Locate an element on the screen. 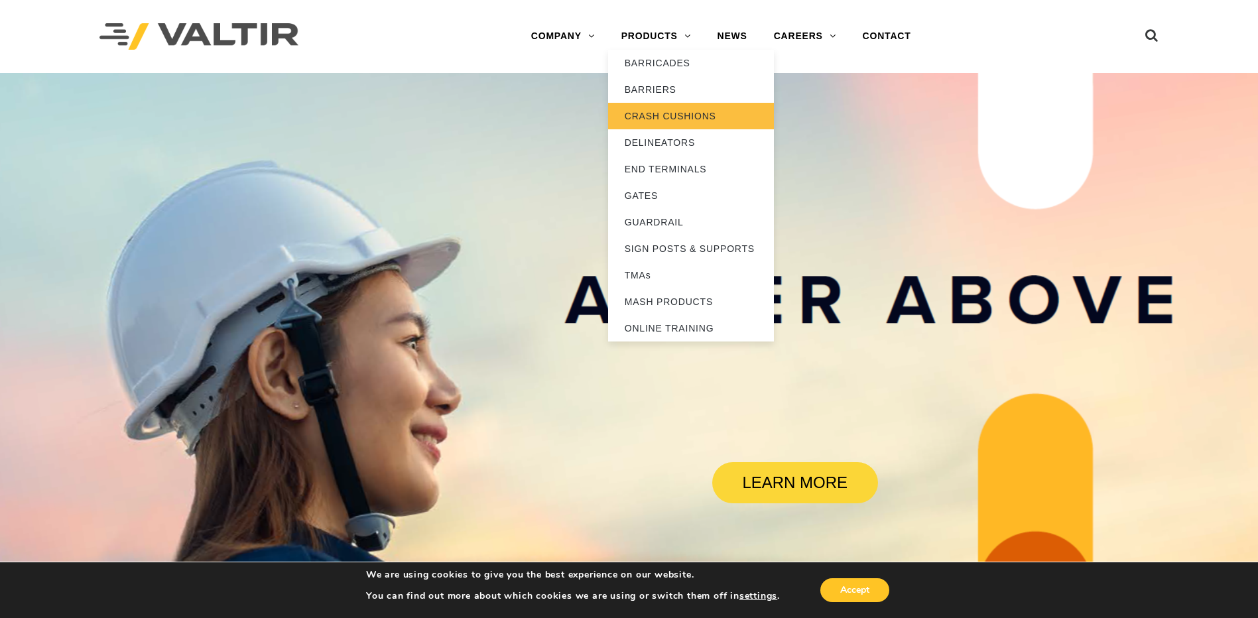  a: GATES is located at coordinates (691, 196).